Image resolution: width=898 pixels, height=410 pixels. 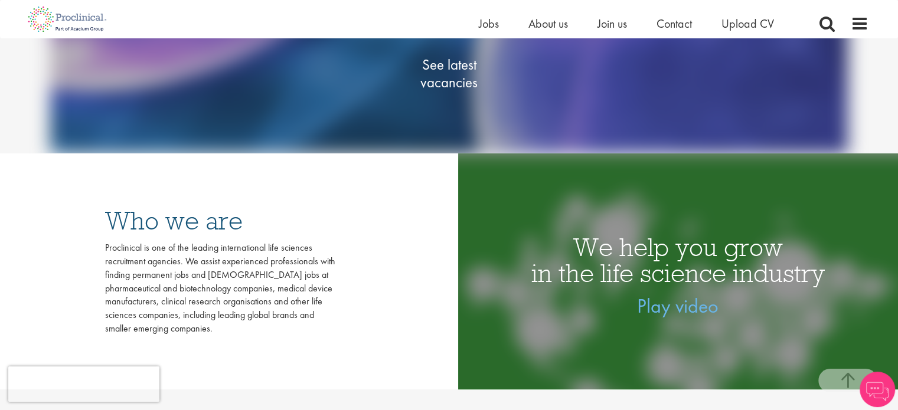 I want to click on a: Play video, so click(x=678, y=306).